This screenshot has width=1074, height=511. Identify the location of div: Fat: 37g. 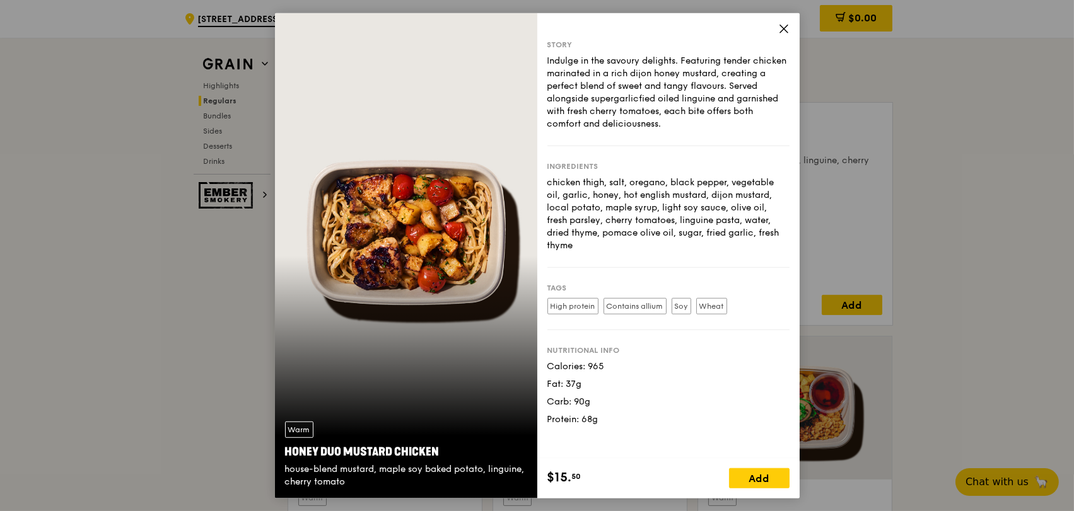
(668, 384).